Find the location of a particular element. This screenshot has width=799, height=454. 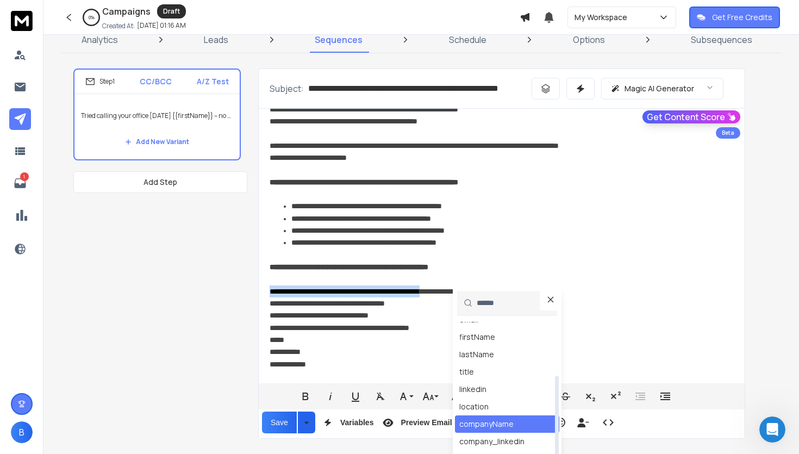

div: Close is located at coordinates (201, 14).